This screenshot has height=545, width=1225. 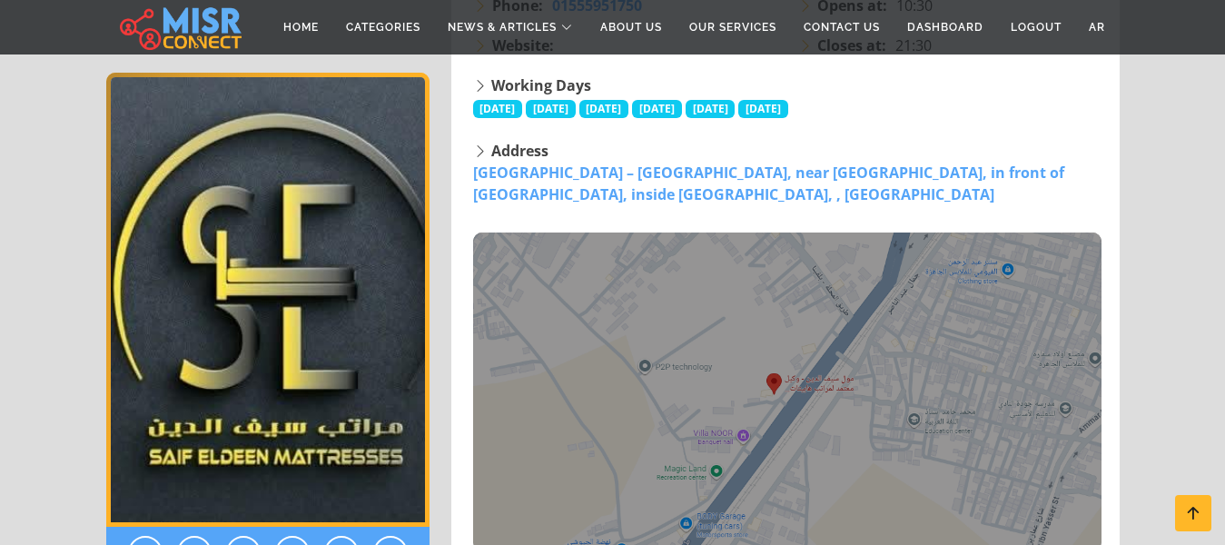 I want to click on strong: Address, so click(x=519, y=151).